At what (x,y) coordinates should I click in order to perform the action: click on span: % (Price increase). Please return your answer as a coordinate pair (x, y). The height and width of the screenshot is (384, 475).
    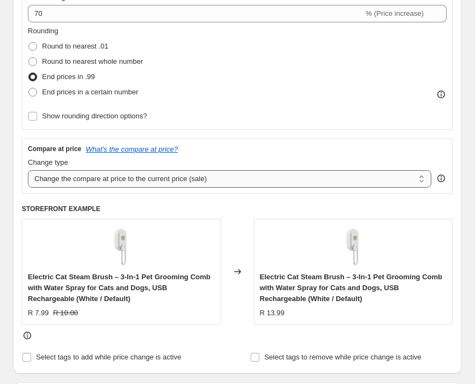
    Looking at the image, I should click on (395, 13).